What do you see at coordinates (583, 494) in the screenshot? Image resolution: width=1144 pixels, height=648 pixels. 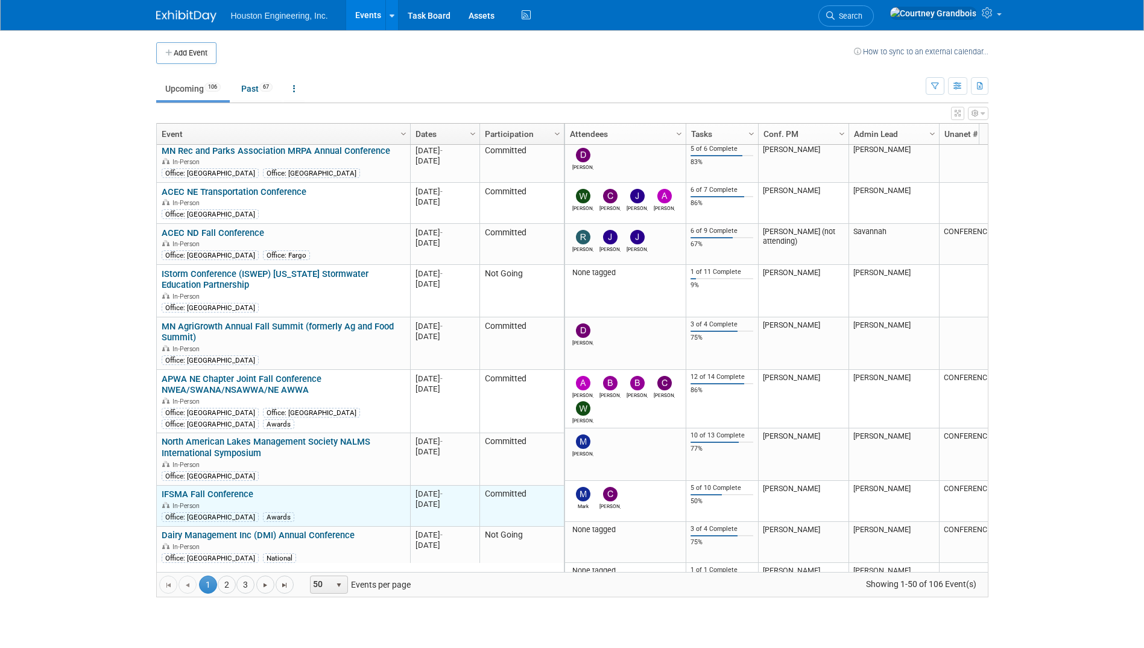 I see `img: Mark Jacobs` at bounding box center [583, 494].